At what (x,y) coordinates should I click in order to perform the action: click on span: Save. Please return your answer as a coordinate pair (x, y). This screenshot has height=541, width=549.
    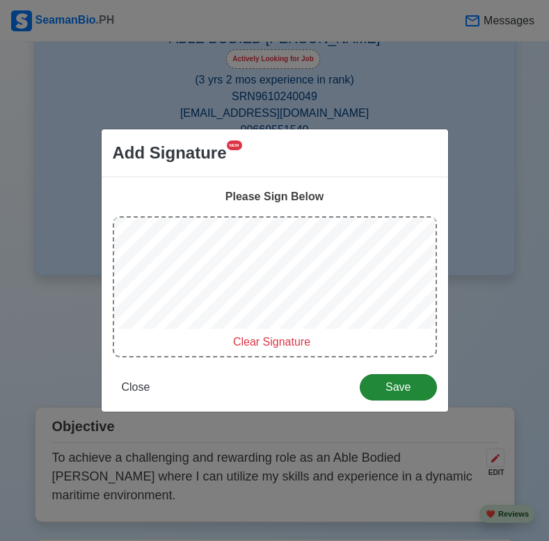
    Looking at the image, I should click on (398, 387).